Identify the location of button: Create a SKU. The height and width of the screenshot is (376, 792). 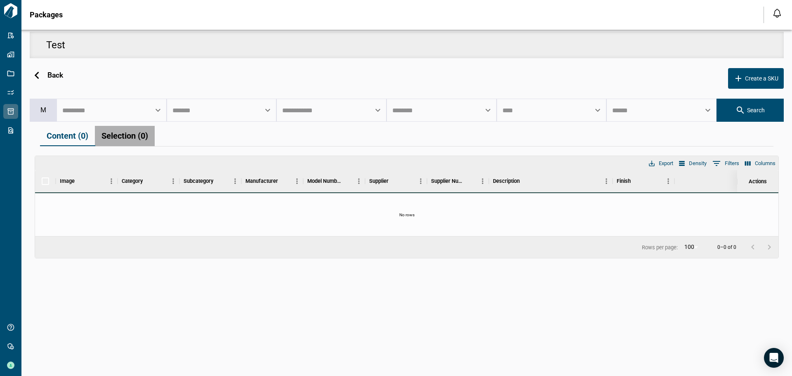
(756, 78).